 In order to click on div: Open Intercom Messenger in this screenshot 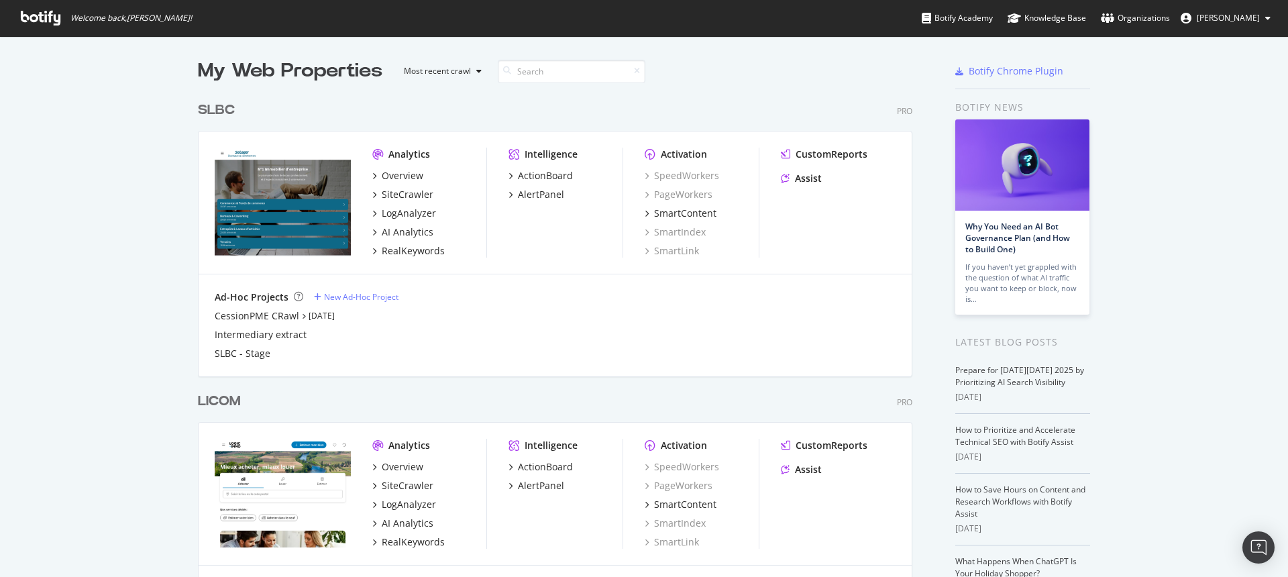, I will do `click(1259, 547)`.